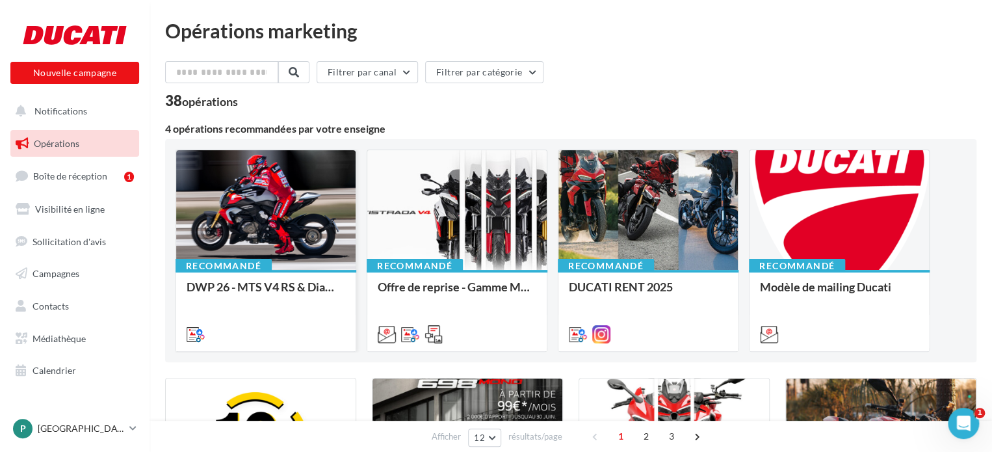  Describe the element at coordinates (210, 101) in the screenshot. I see `div: opérations` at that location.